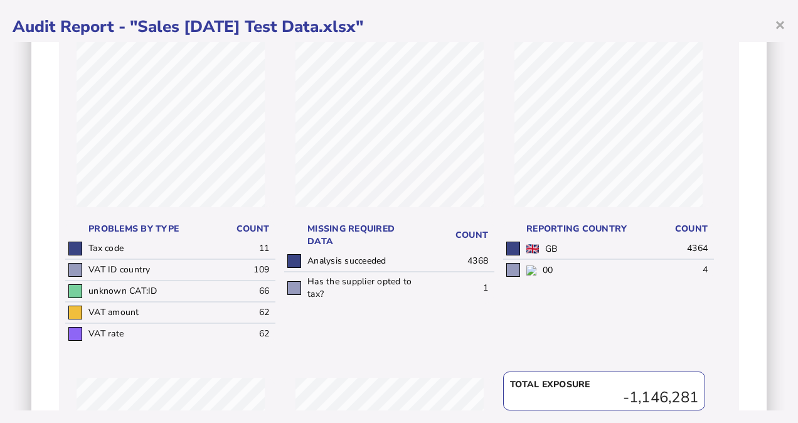  I want to click on td: 1, so click(458, 287).